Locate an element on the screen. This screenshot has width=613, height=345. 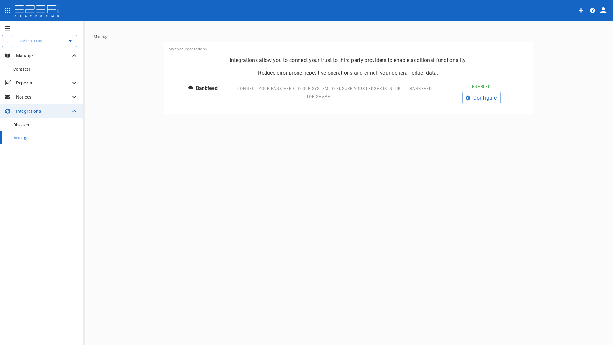
span: Reduce error prone, repetitive operations and enrich your general ledger data. is located at coordinates (348, 73).